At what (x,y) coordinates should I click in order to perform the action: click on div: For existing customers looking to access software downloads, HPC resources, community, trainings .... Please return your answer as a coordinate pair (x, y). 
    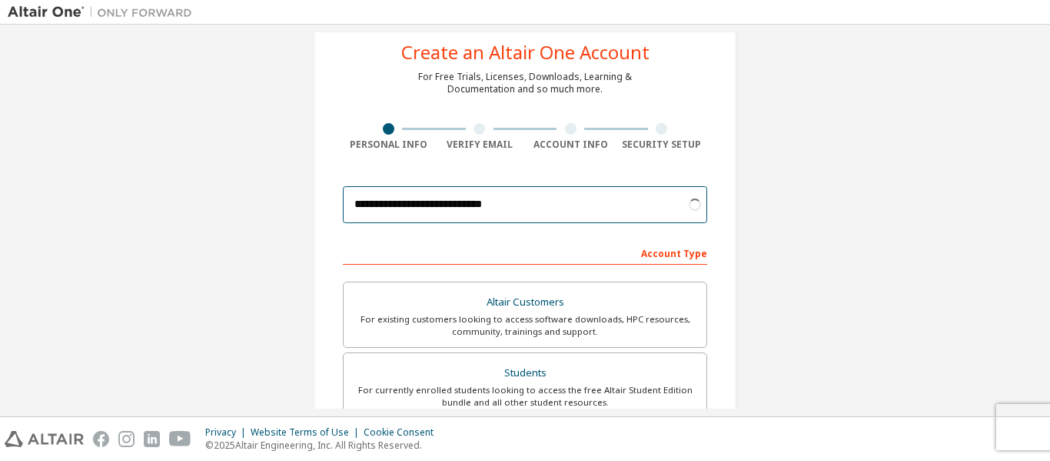
    Looking at the image, I should click on (525, 325).